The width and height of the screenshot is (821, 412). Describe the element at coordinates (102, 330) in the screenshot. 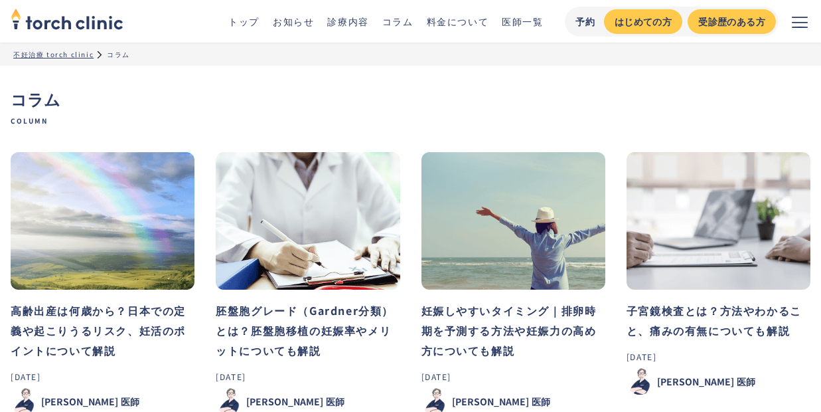

I see `h3: 高齢出産は何歳から？日本での定義や起こりうるリスク、妊活のポイントについて解説` at that location.